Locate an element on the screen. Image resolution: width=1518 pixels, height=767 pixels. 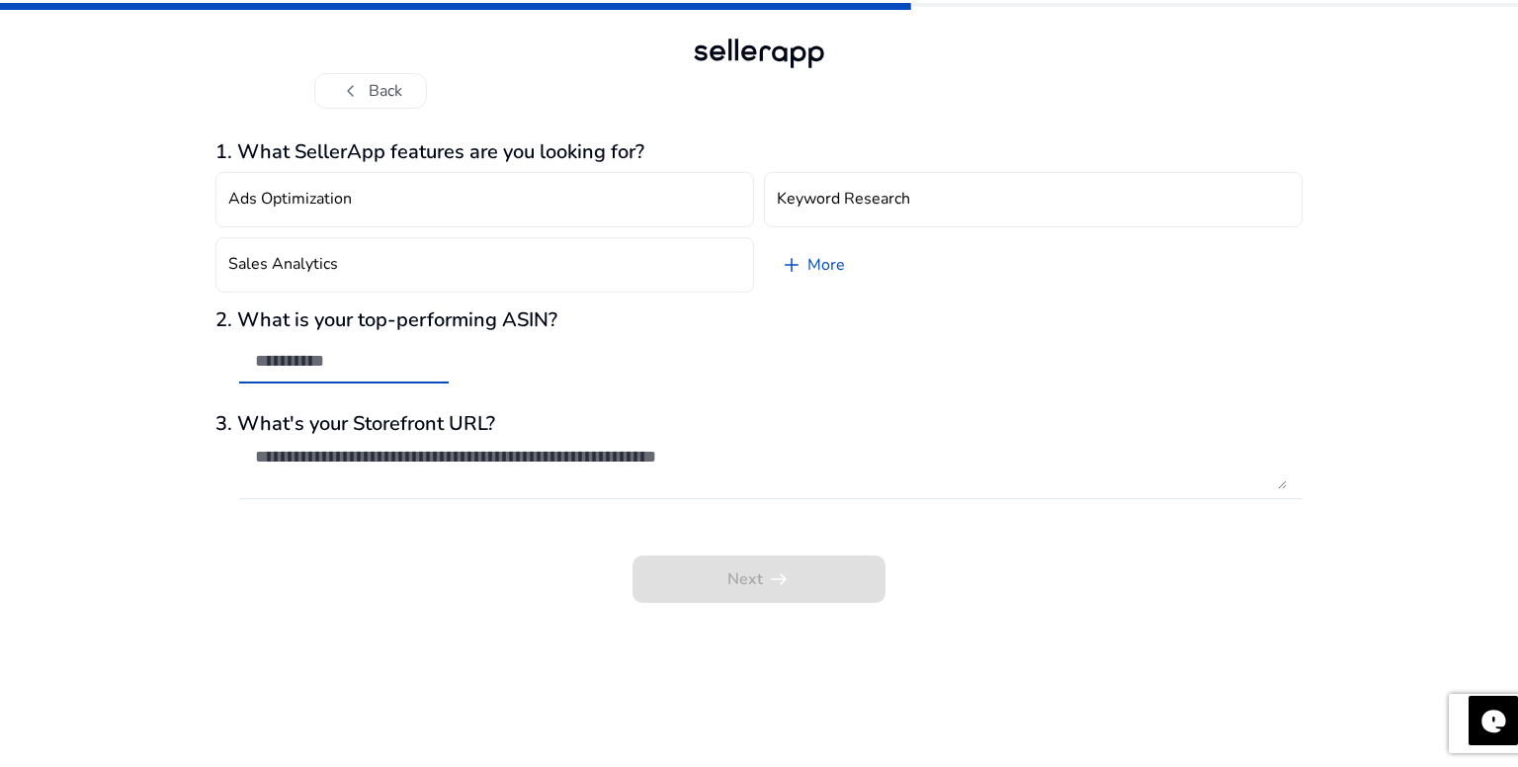
h4: Sales Analytics is located at coordinates (283, 264).